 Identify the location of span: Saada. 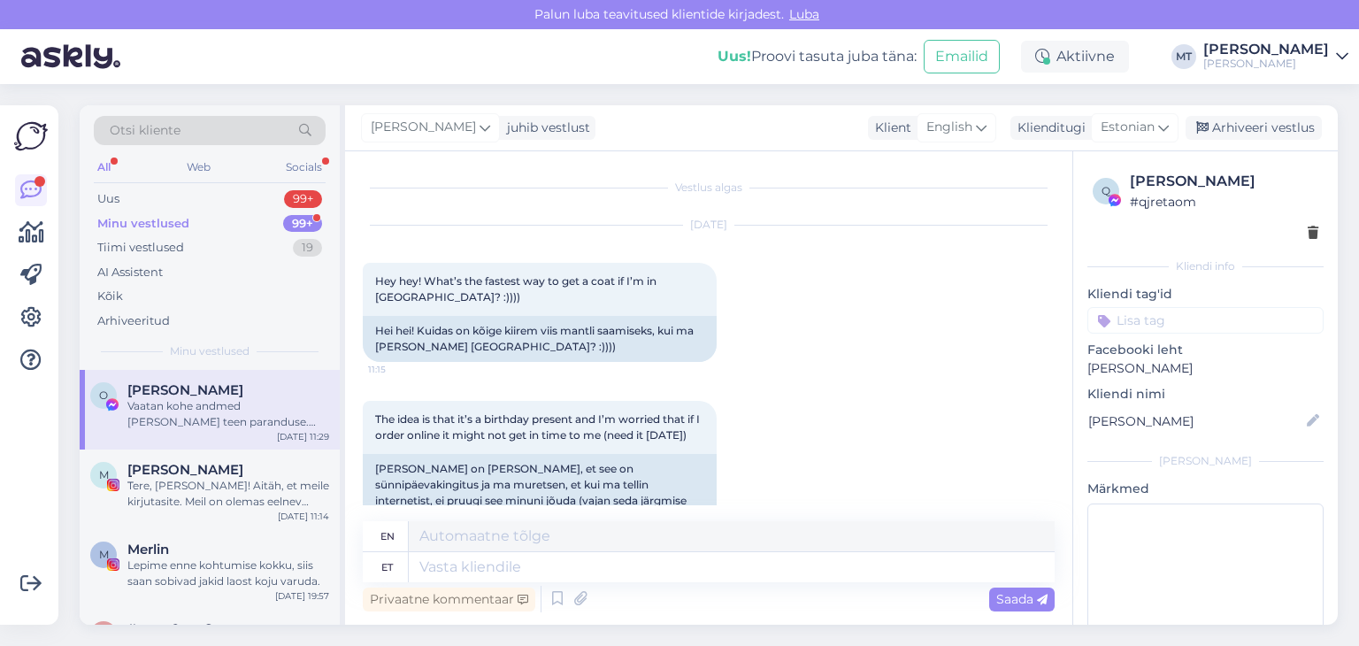
(1022, 599).